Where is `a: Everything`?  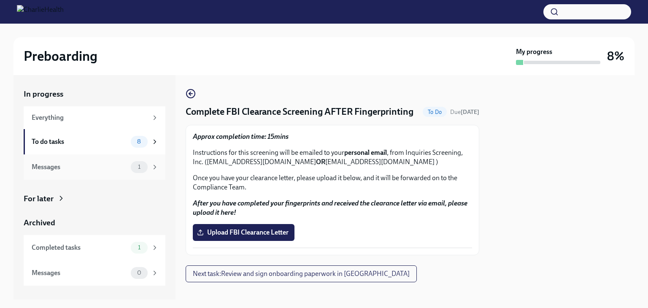 a: Everything is located at coordinates (95, 118).